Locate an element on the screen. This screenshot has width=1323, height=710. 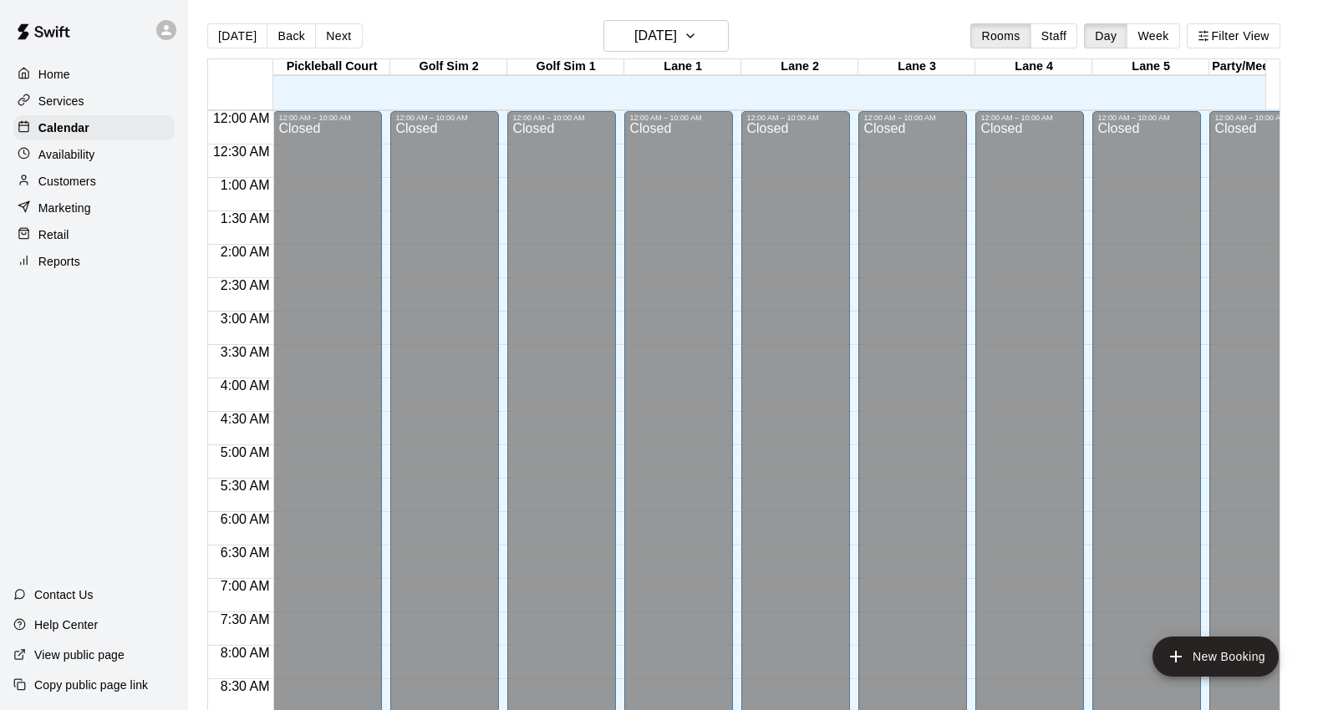
div: Lane 3 is located at coordinates (917, 67).